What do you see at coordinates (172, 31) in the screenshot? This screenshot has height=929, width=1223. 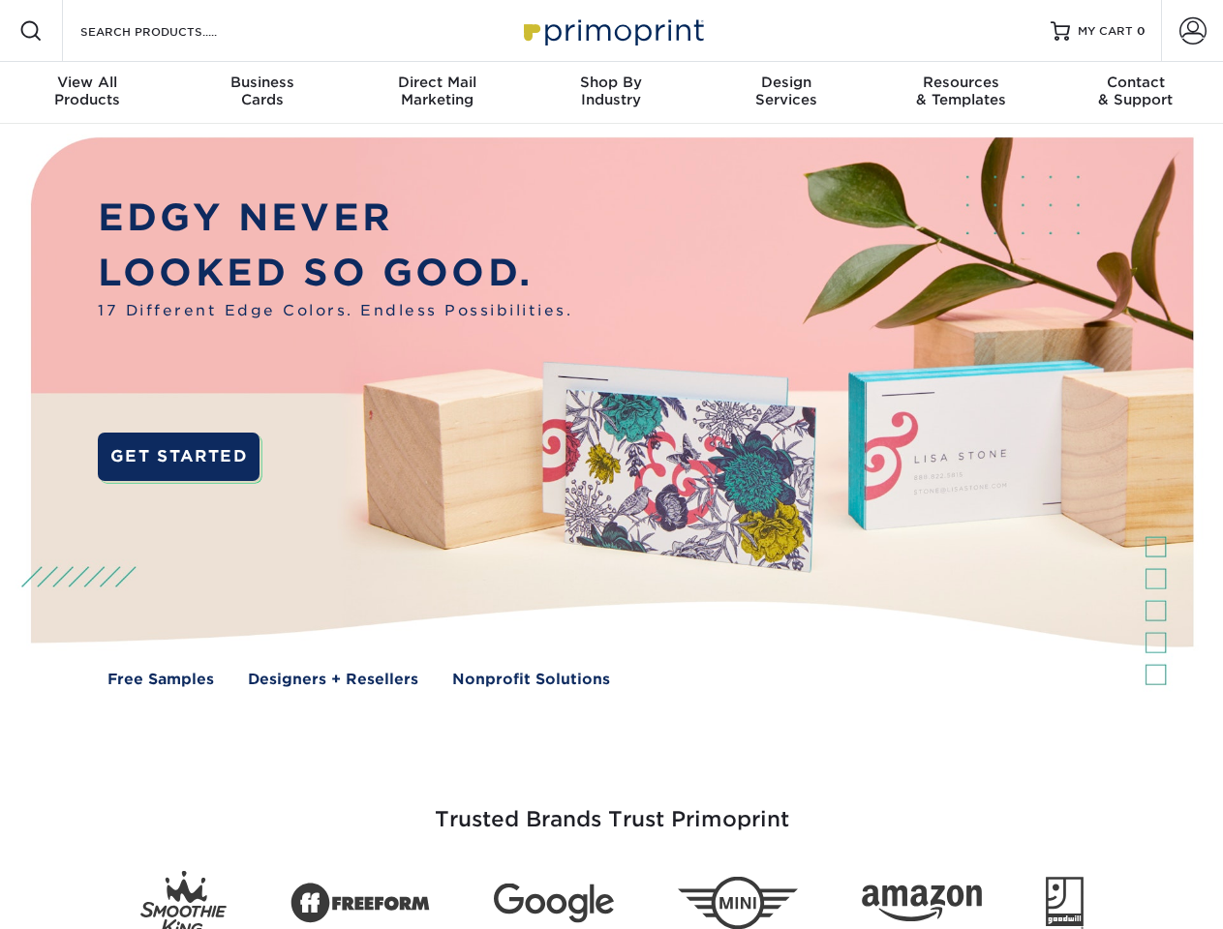 I see `input: SEARCH PRODUCTS.....` at bounding box center [172, 31].